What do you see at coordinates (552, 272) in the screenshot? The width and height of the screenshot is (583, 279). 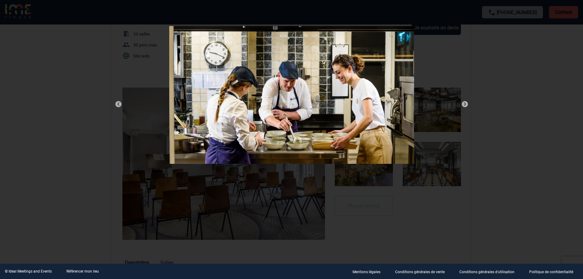 I see `p: Politique de confidentialité` at bounding box center [552, 272].